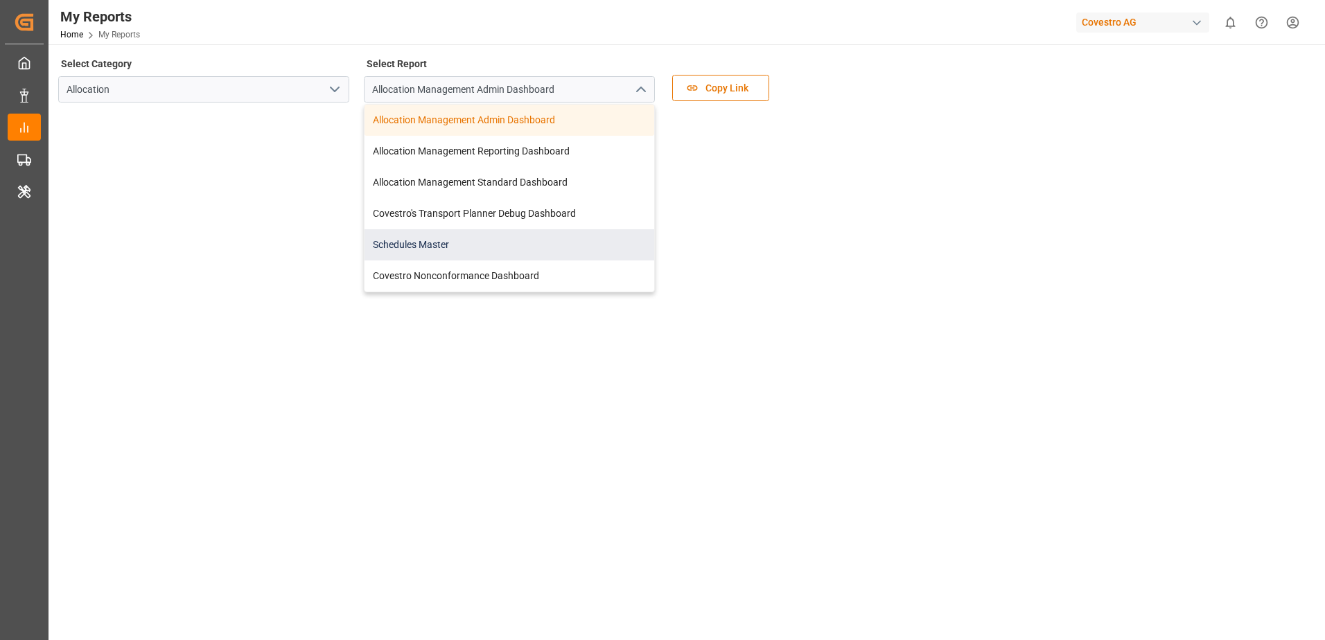 The height and width of the screenshot is (640, 1325). I want to click on div: Allocation Management Standard Dashboard, so click(509, 182).